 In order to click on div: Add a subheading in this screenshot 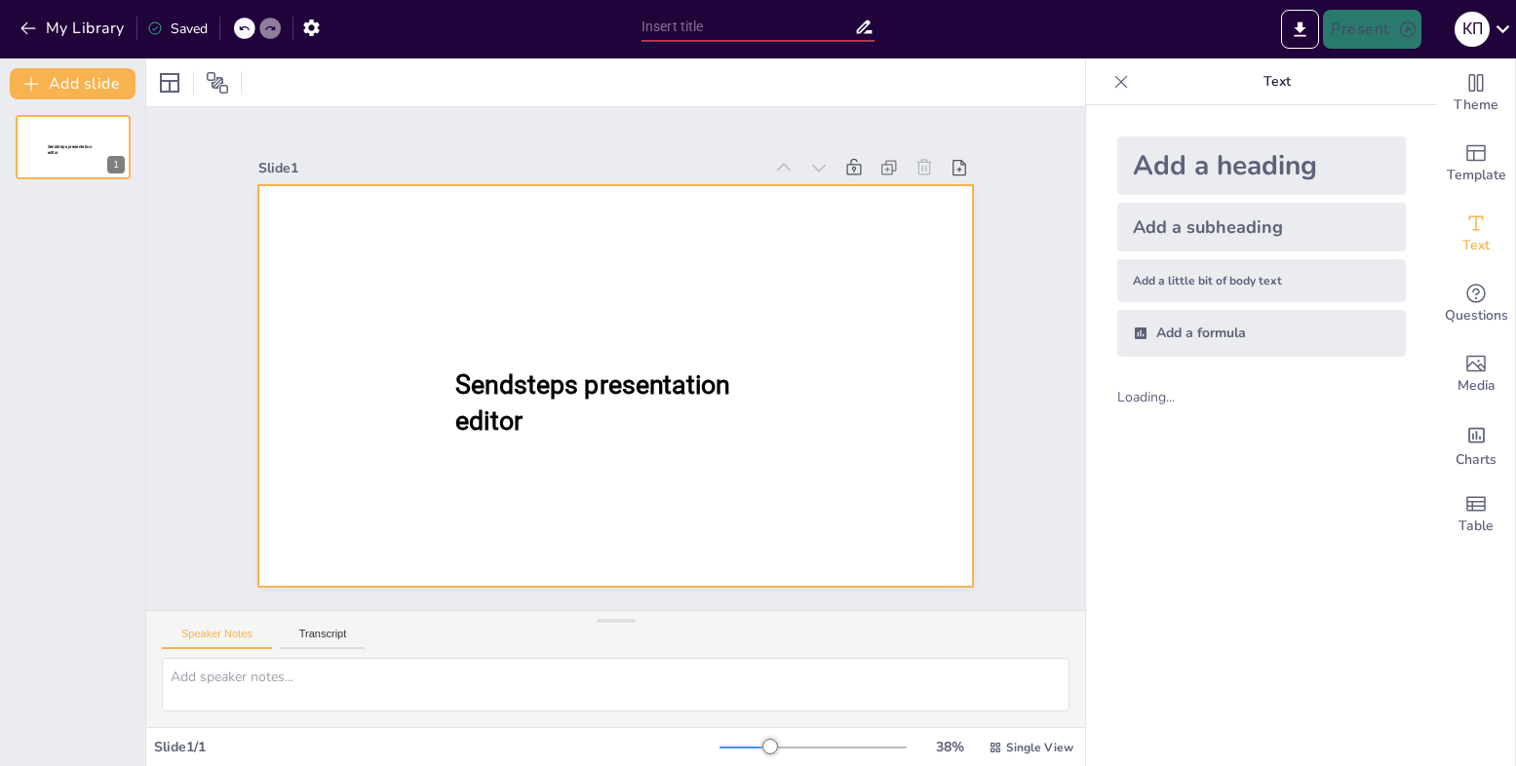, I will do `click(1262, 227)`.